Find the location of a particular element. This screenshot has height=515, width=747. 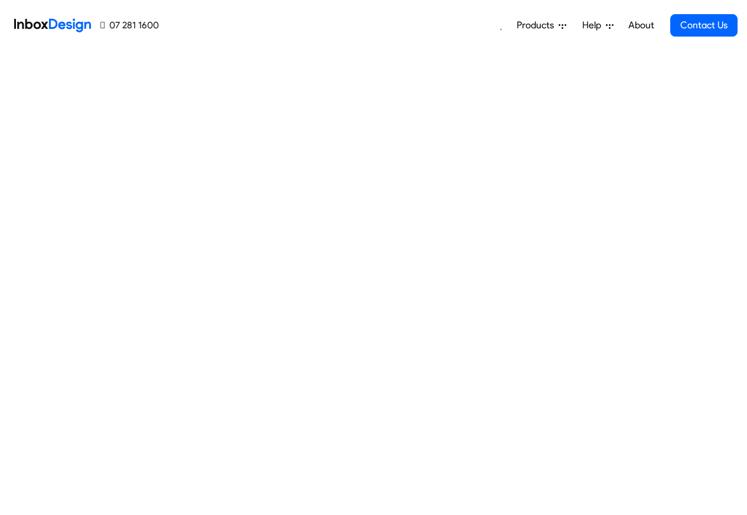

span: Products is located at coordinates (537, 25).